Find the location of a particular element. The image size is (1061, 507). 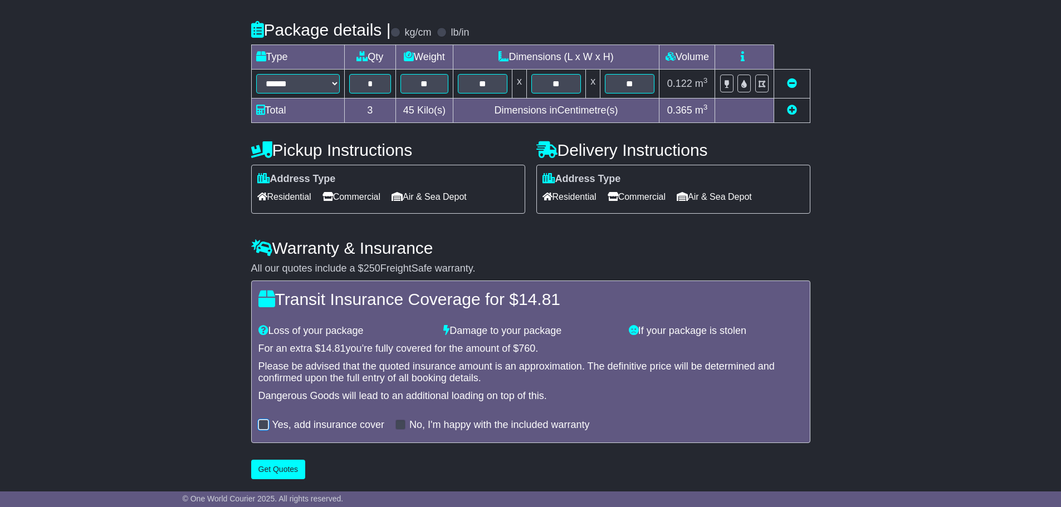

h4: Transit Insurance Coverage for $ is located at coordinates (531, 299).